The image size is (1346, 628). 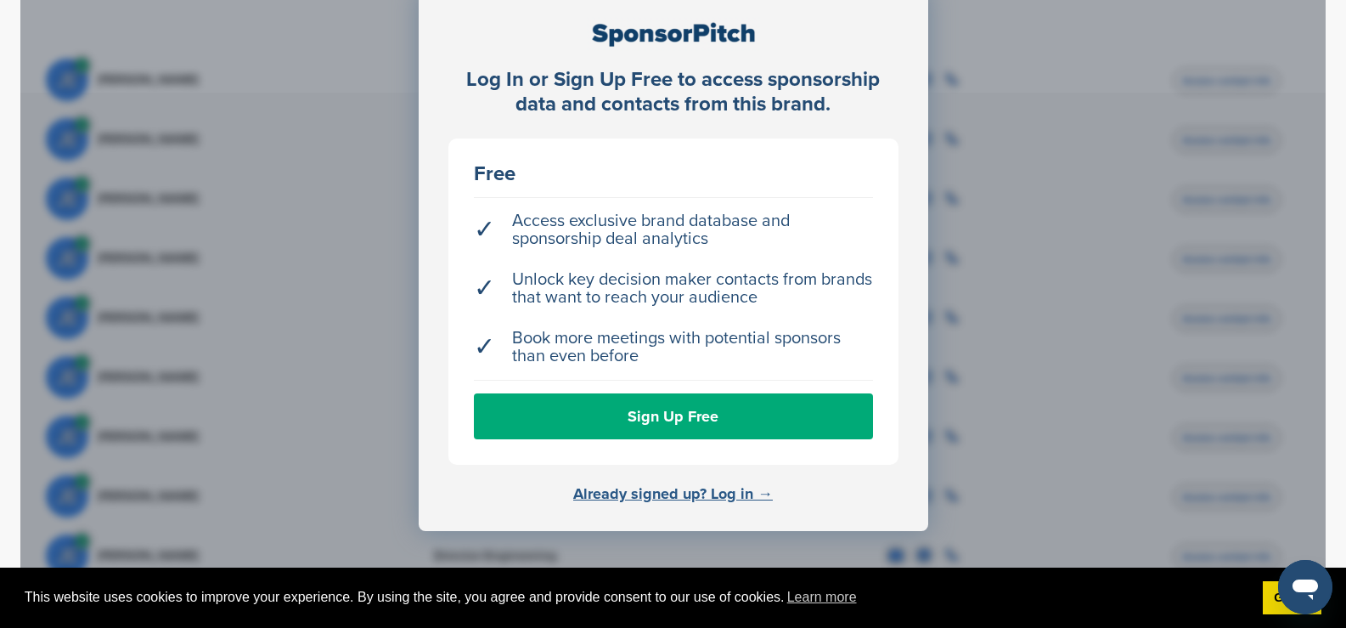 I want to click on span: This website uses cookies to improve your experience. By using the site, you agree and provide co..., so click(x=637, y=597).